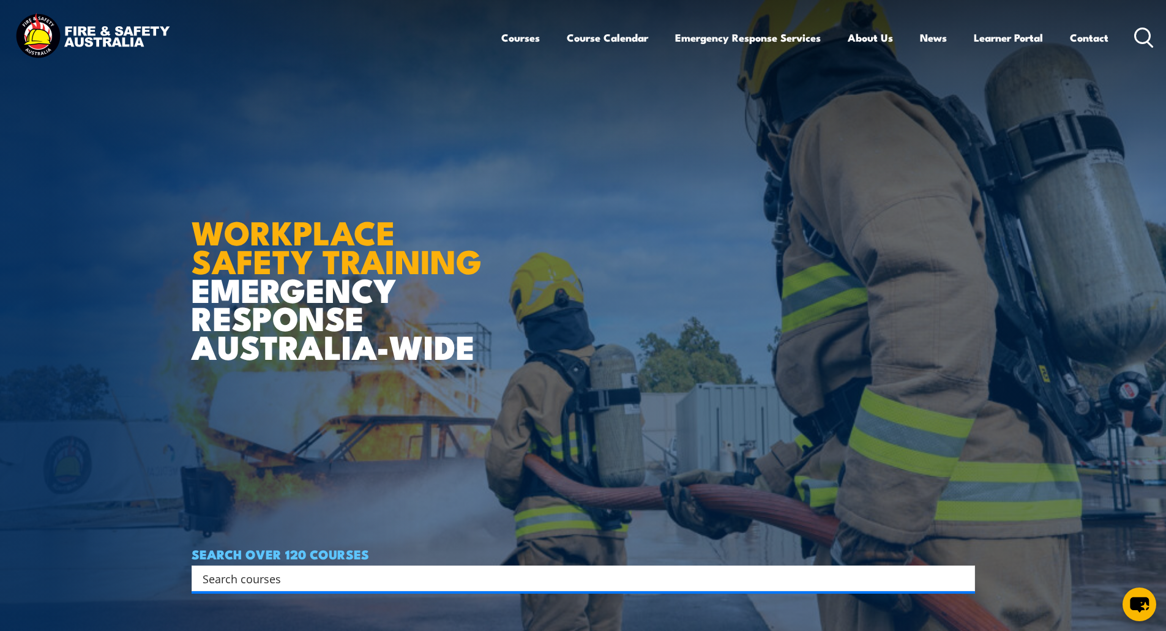 The image size is (1166, 631). What do you see at coordinates (871, 37) in the screenshot?
I see `a: About Us` at bounding box center [871, 37].